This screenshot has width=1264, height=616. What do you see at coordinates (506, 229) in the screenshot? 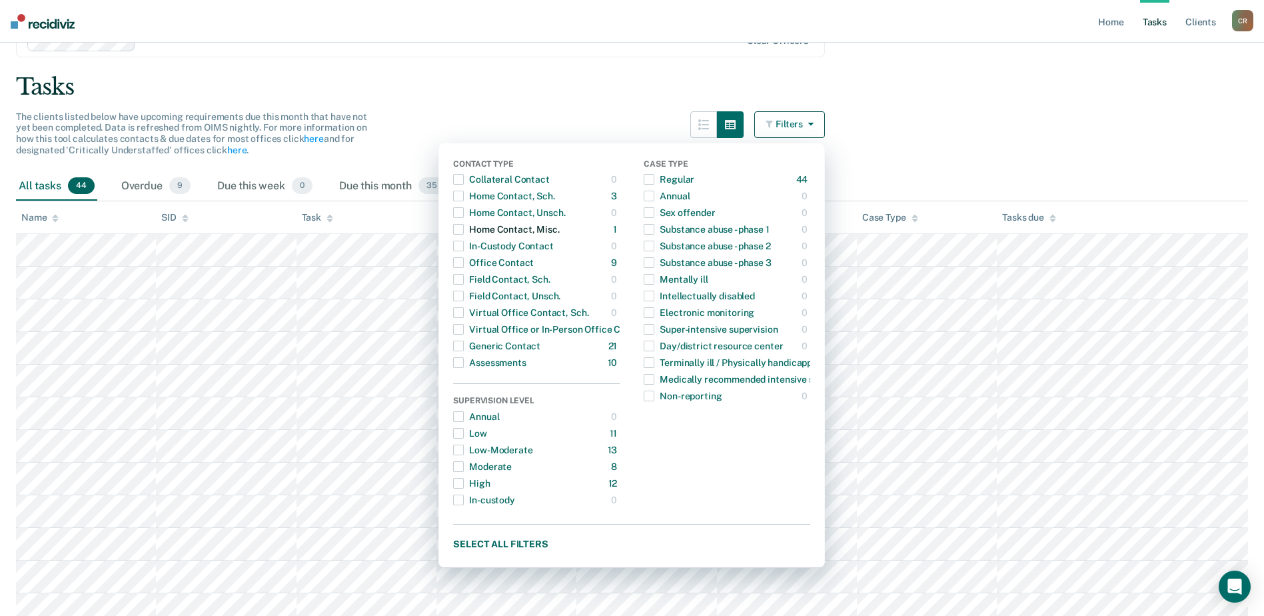
I see `div: Home Contact, Misc.` at bounding box center [506, 229].